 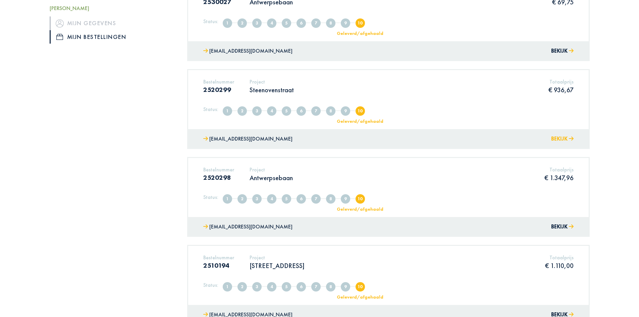 What do you see at coordinates (113, 37) in the screenshot?
I see `a: iconMijn bestellingen` at bounding box center [113, 37].